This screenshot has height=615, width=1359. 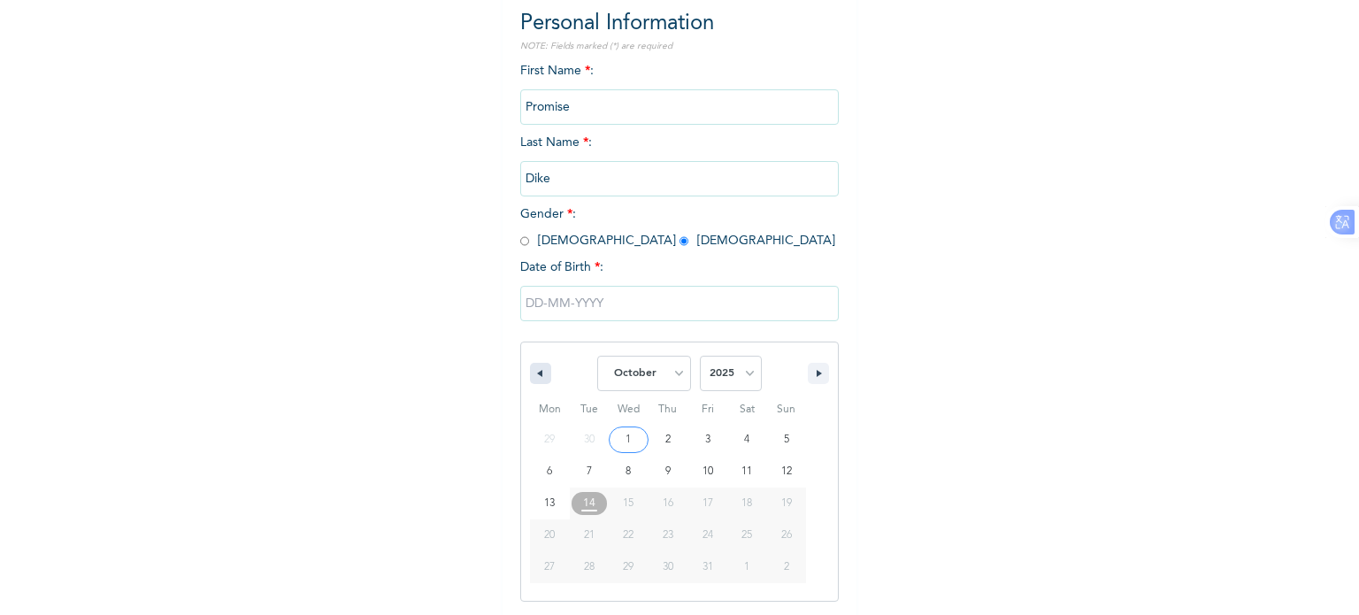 I want to click on button: 17, so click(x=707, y=503).